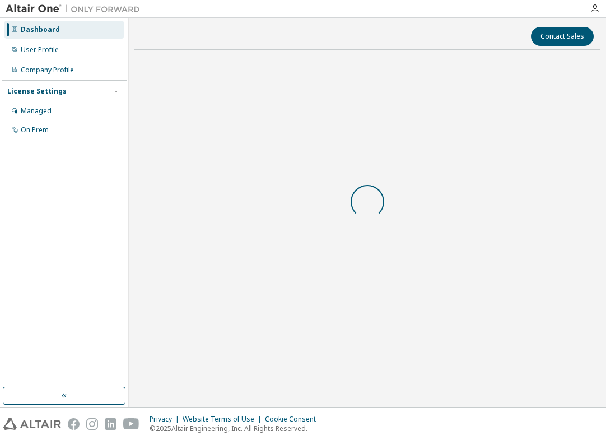  I want to click on button: Contact Sales, so click(562, 36).